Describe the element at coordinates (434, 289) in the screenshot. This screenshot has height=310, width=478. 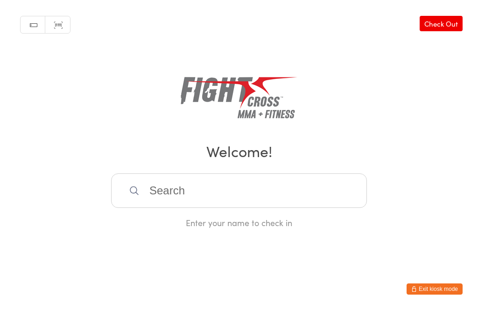
I see `button: Exit kiosk mode` at that location.